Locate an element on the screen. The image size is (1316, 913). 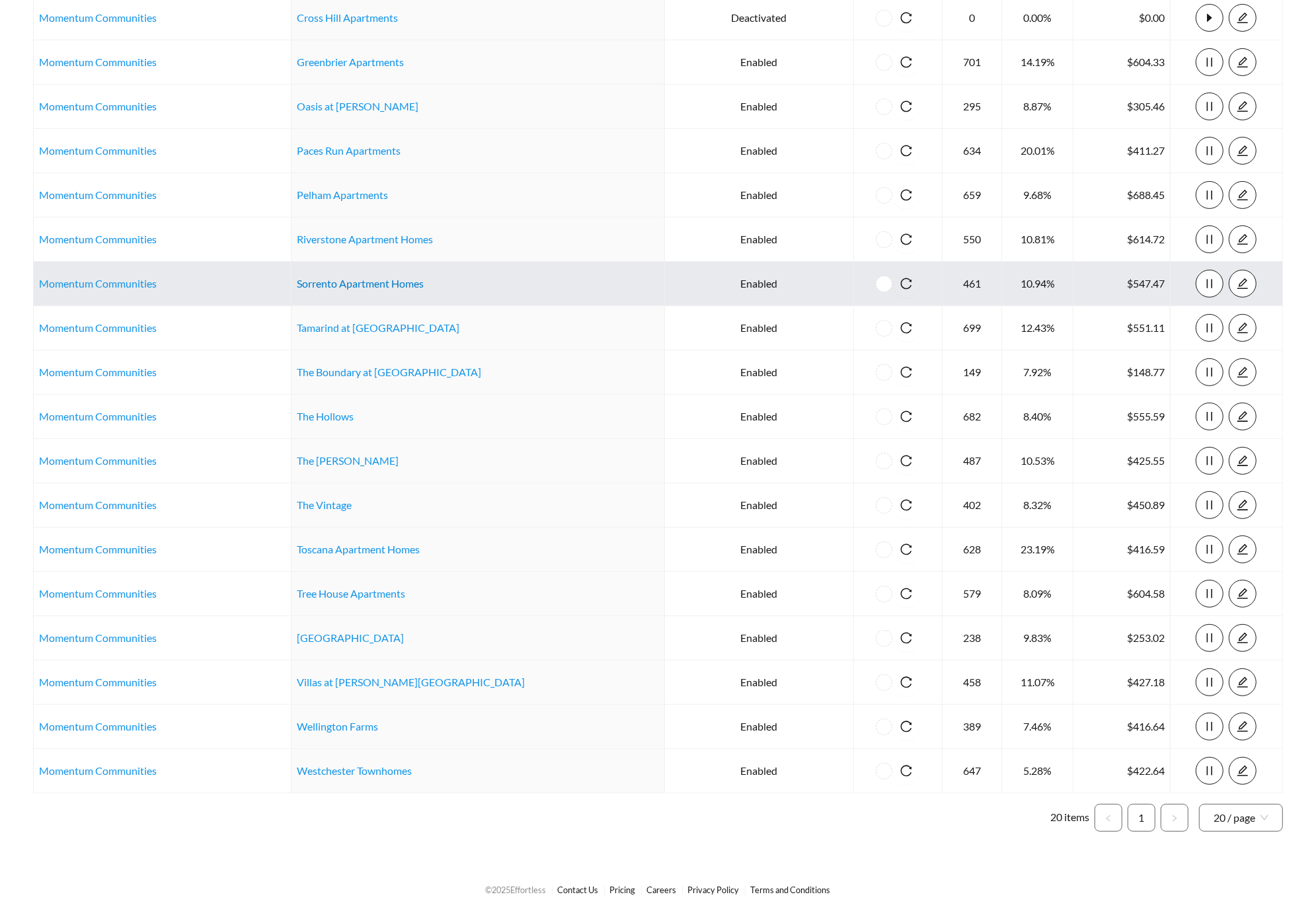
td: $148.77 is located at coordinates (1122, 372).